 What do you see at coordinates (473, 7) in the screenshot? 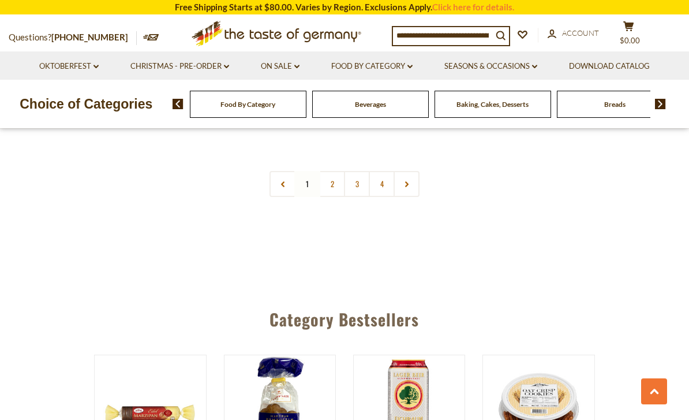
I see `a: Click here for details.` at bounding box center [473, 7].